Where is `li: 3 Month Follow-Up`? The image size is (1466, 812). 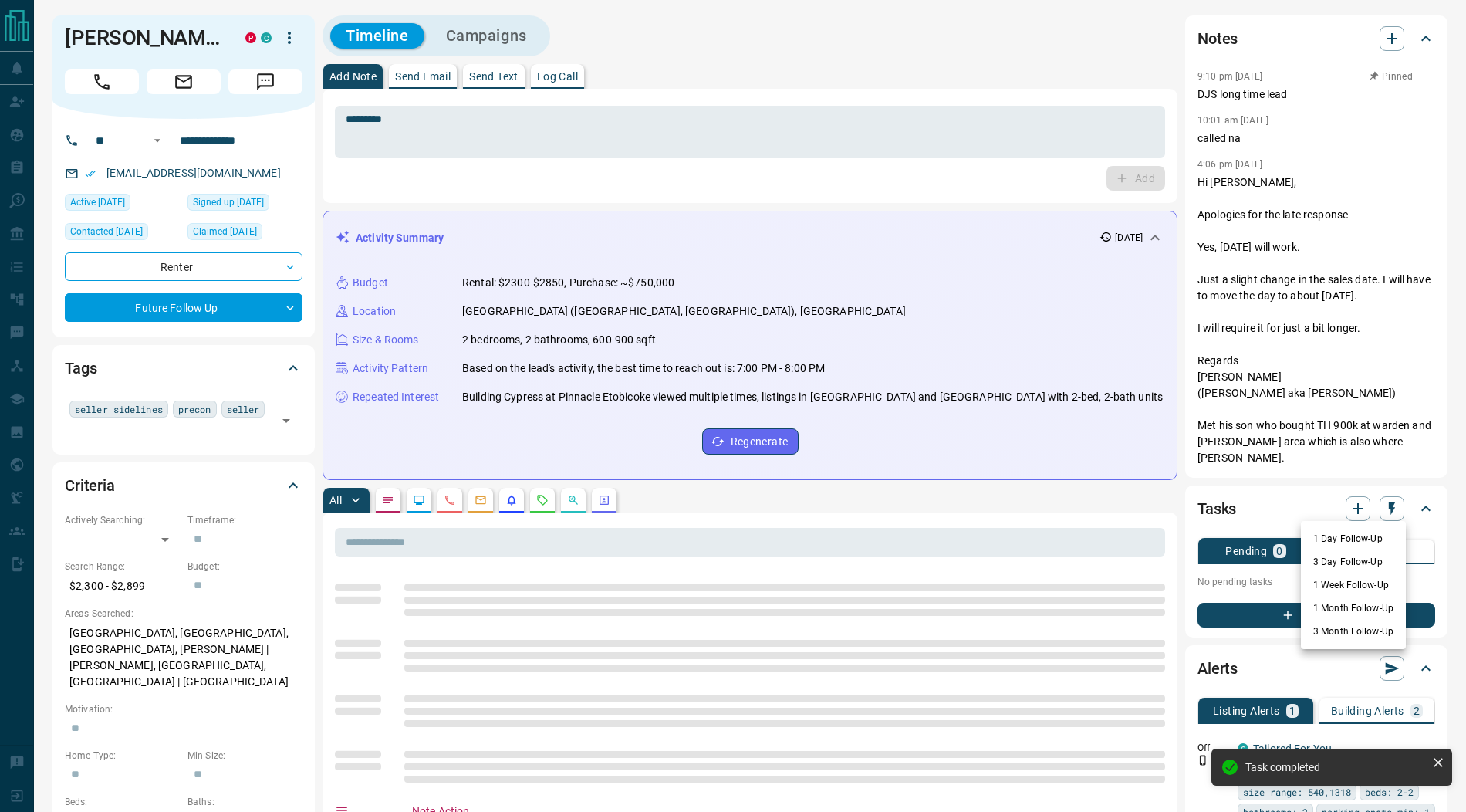
li: 3 Month Follow-Up is located at coordinates (1353, 631).